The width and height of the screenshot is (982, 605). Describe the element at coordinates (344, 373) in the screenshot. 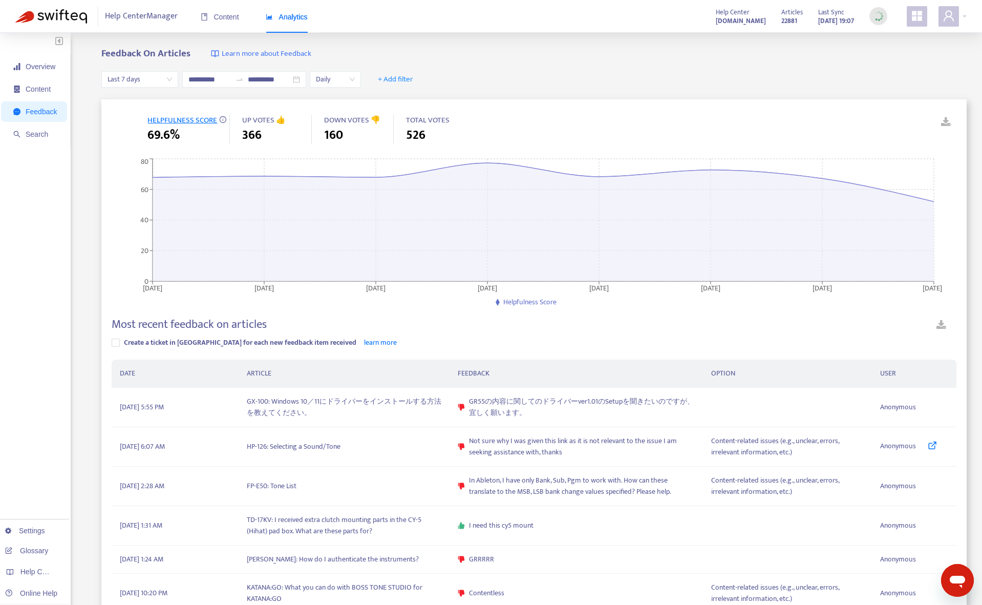

I see `th: ARTICLE` at that location.